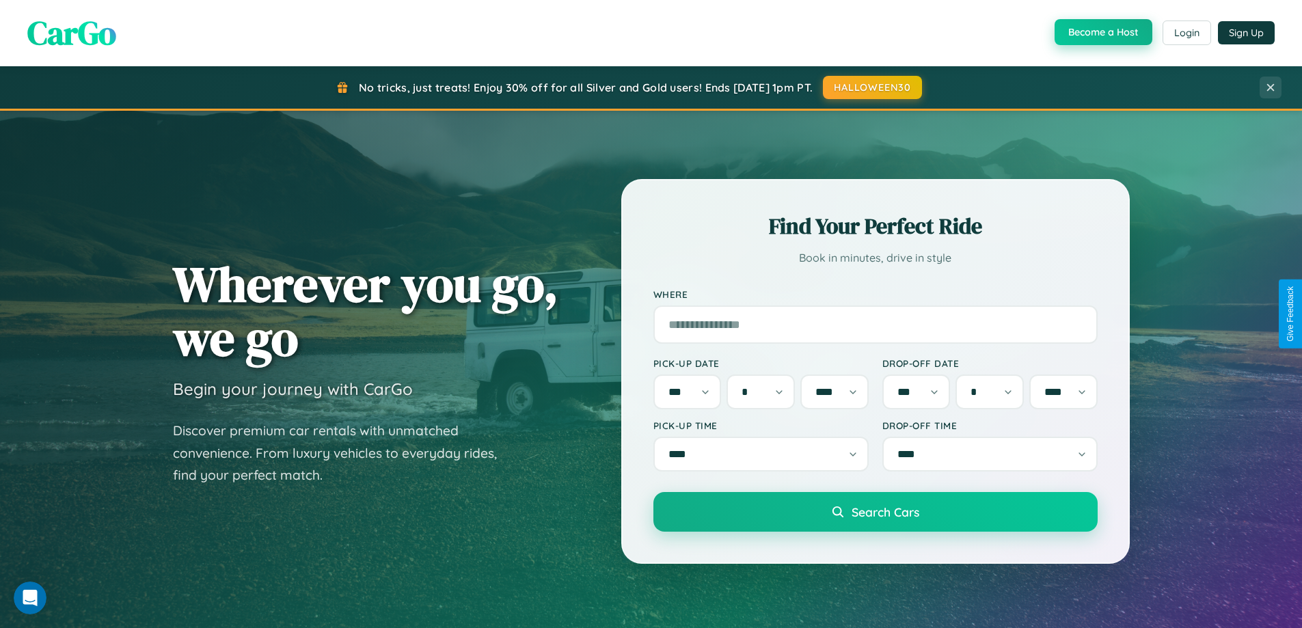 The width and height of the screenshot is (1302, 628). I want to click on button: Sign Up, so click(1246, 33).